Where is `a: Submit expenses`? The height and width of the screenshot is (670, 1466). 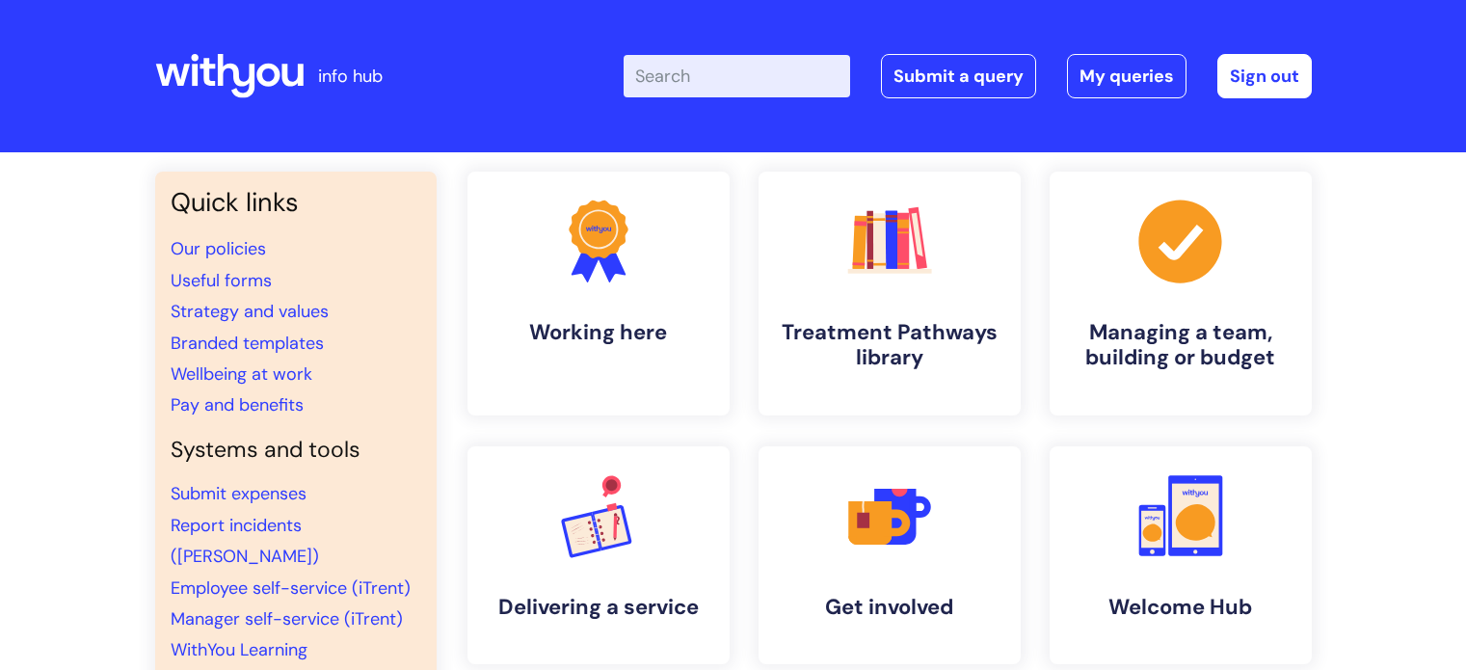
a: Submit expenses is located at coordinates (238, 494).